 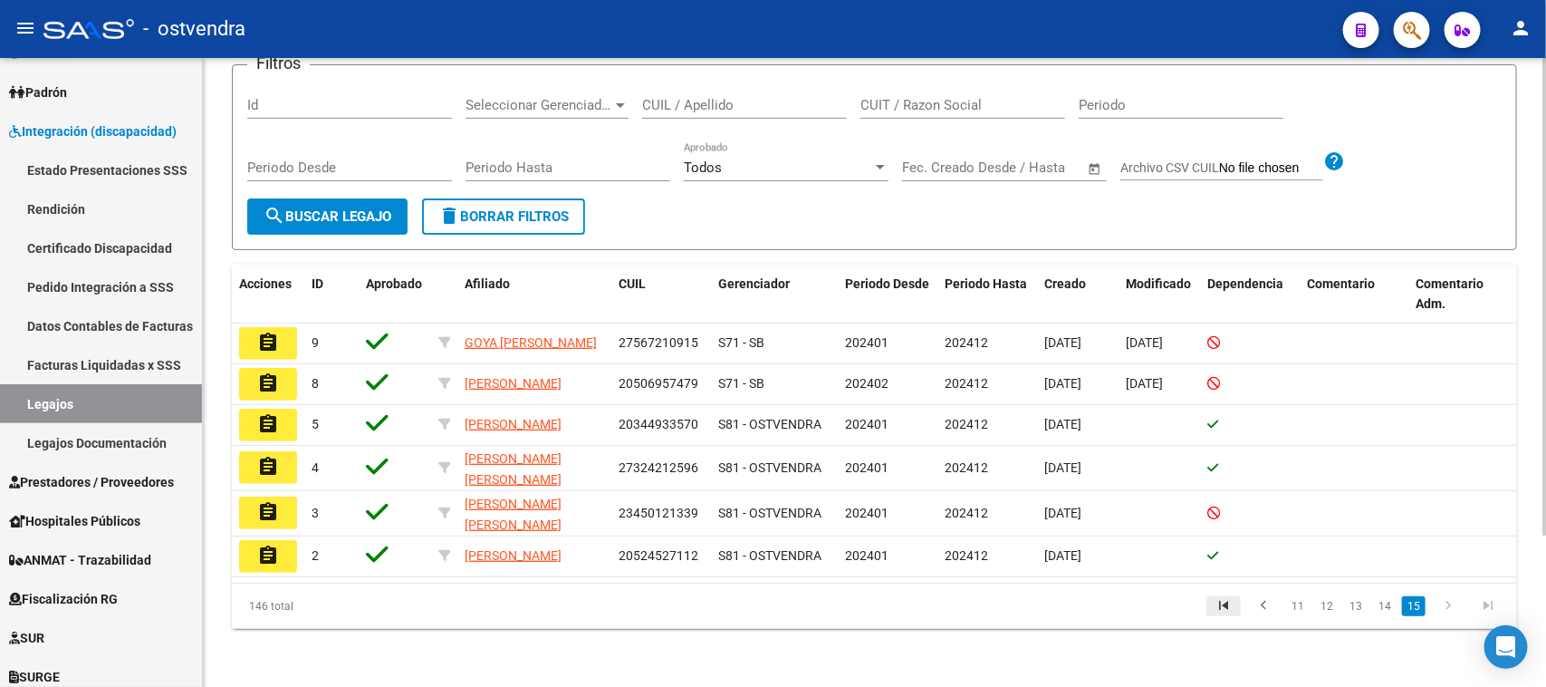 I want to click on span: ANMAT - Trazabilidad, so click(x=80, y=560).